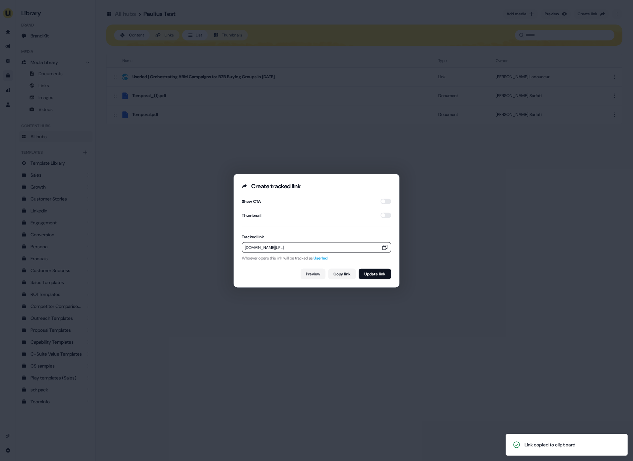  Describe the element at coordinates (276, 186) in the screenshot. I see `div: Create tracked link` at that location.